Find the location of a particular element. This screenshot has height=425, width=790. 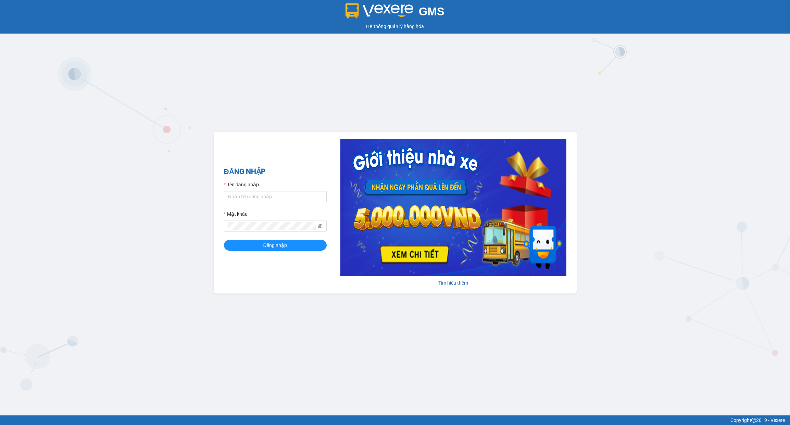

a: GMS is located at coordinates (395, 13).